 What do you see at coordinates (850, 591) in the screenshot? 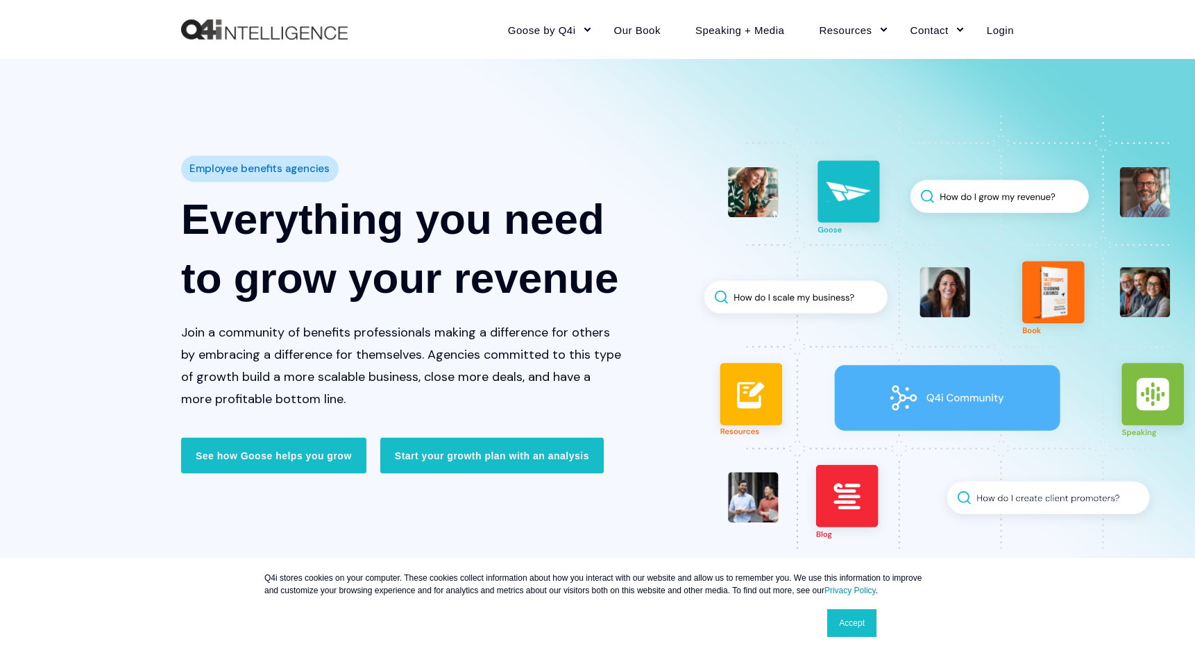
I see `a: Privacy Policy` at bounding box center [850, 591].